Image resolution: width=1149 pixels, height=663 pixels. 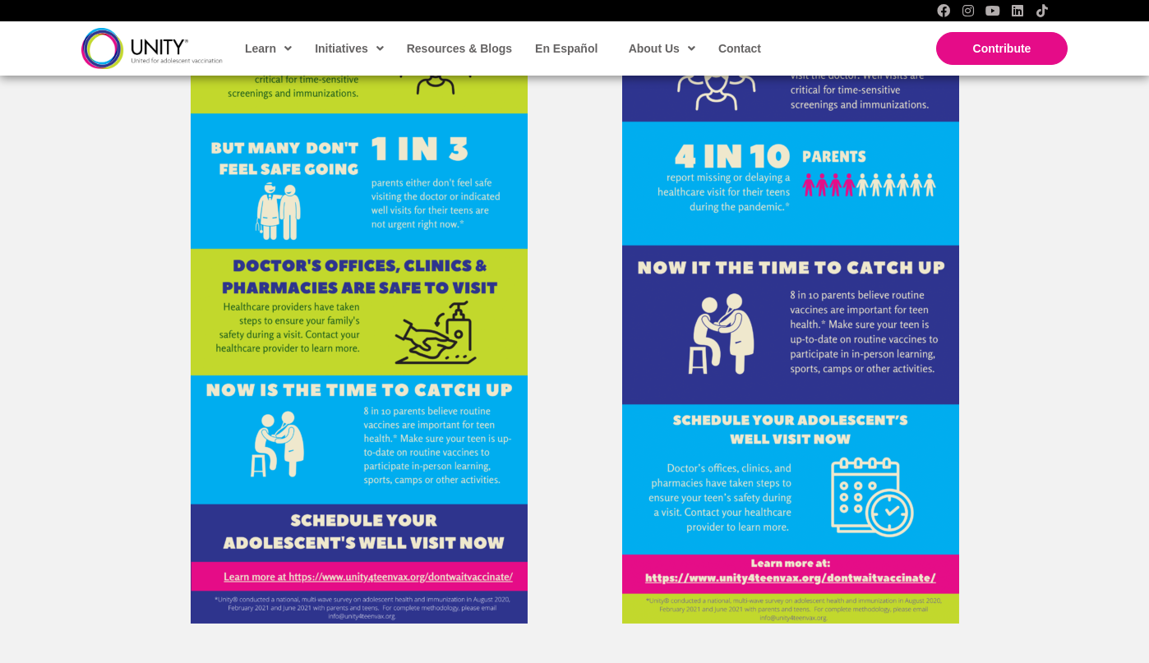 What do you see at coordinates (1042, 11) in the screenshot?
I see `a: TikTok` at bounding box center [1042, 11].